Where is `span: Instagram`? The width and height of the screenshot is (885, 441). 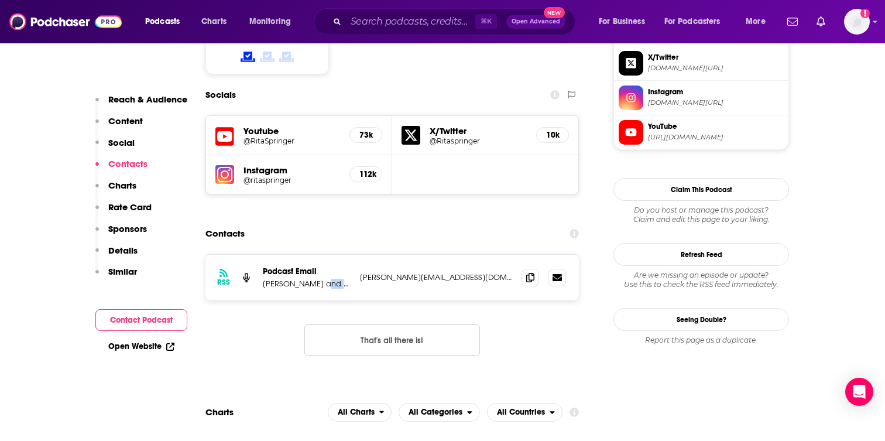
span: Instagram is located at coordinates (716, 92).